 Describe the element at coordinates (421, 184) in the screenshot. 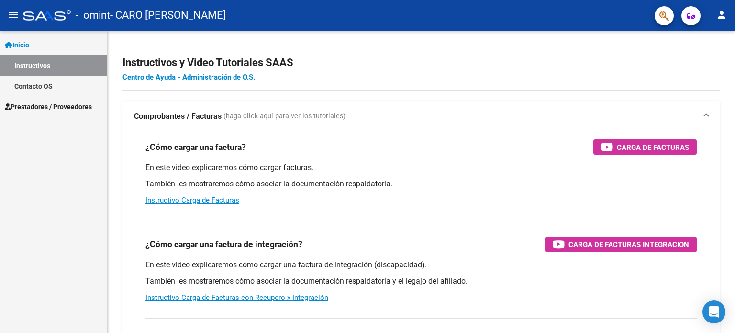

I see `p: También les mostraremos cómo asociar la documentación respaldatoria.` at that location.